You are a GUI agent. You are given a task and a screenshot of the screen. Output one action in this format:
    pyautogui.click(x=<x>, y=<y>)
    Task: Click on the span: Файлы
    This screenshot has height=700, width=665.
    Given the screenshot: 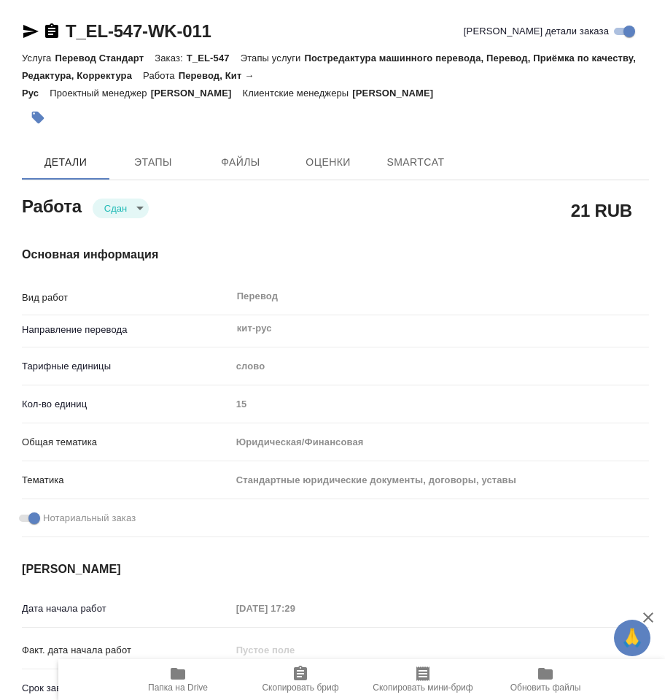 What is the action you would take?
    pyautogui.click(x=241, y=162)
    